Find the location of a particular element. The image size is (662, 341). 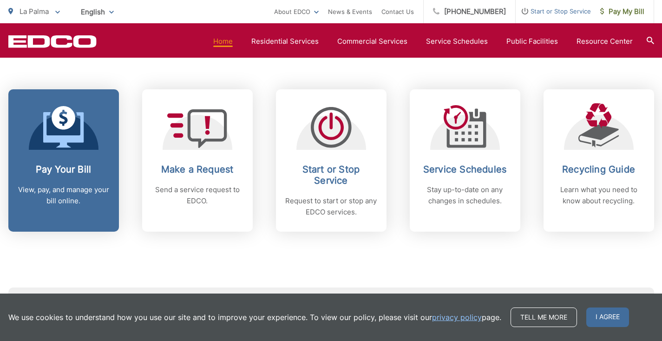

a: Pay Your Bill View, pay, and manage your bill online. is located at coordinates (64, 160).